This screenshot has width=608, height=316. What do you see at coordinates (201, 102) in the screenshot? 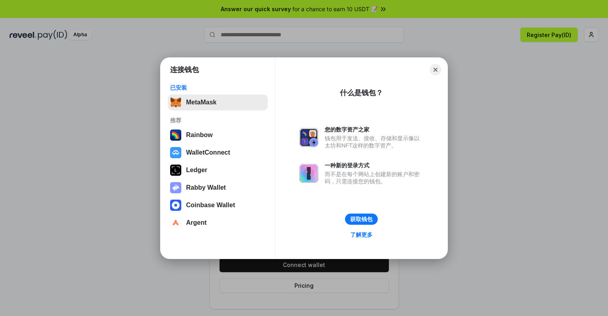
I see `div: MetaMask` at bounding box center [201, 102].